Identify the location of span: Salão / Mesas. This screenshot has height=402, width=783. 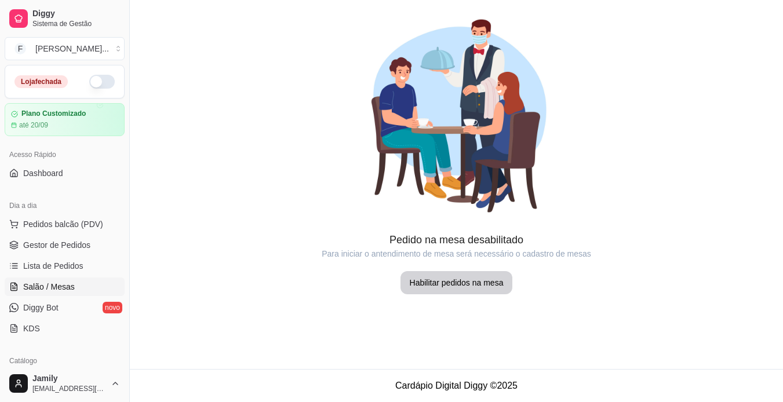
(49, 287).